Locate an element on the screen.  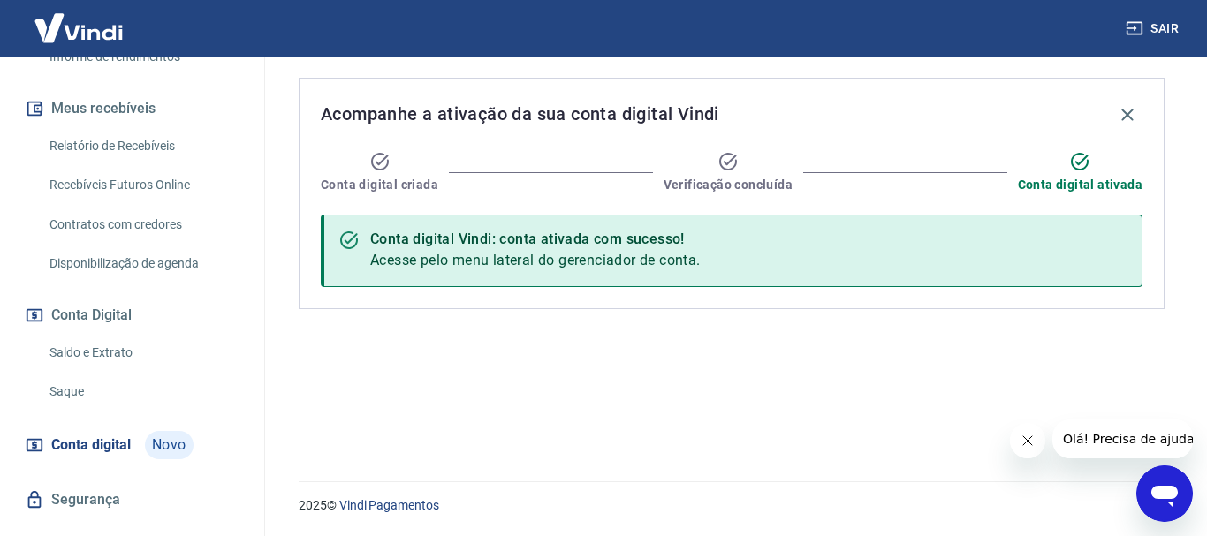
span: Novo is located at coordinates (169, 445).